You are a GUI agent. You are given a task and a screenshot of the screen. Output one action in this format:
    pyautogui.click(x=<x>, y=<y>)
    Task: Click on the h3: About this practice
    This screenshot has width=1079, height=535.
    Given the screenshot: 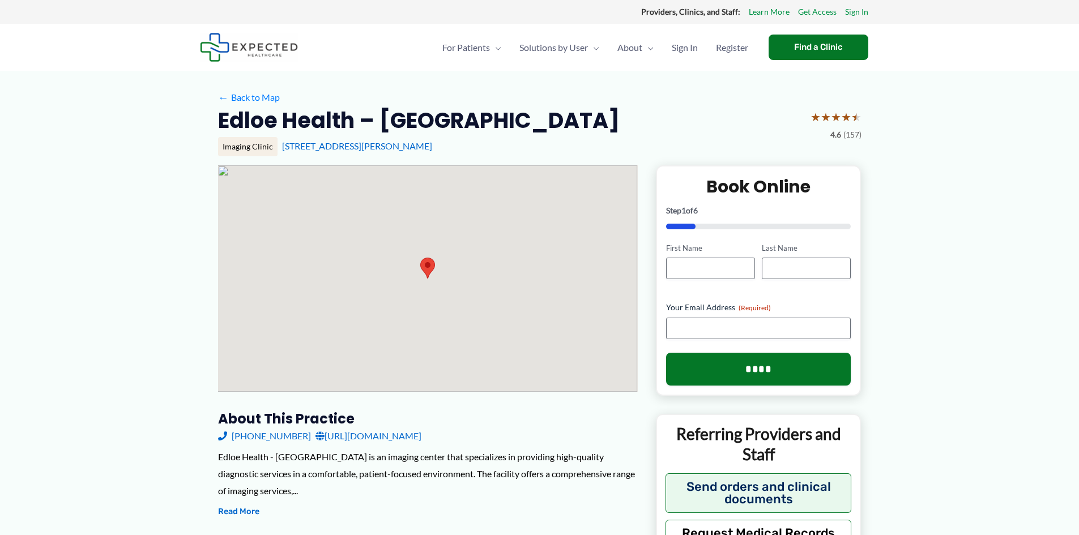 What is the action you would take?
    pyautogui.click(x=428, y=419)
    